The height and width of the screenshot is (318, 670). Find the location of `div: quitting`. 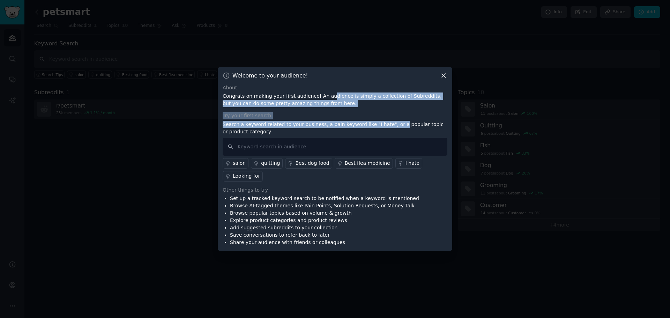

div: quitting is located at coordinates (271, 163).